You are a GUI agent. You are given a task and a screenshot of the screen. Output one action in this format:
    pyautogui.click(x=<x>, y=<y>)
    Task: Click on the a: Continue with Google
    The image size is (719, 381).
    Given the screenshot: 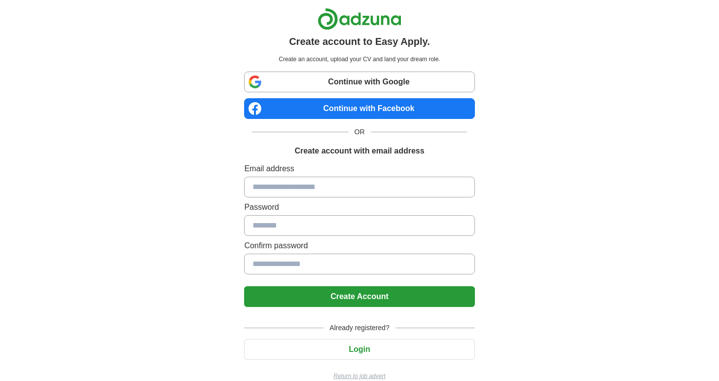 What is the action you would take?
    pyautogui.click(x=359, y=82)
    